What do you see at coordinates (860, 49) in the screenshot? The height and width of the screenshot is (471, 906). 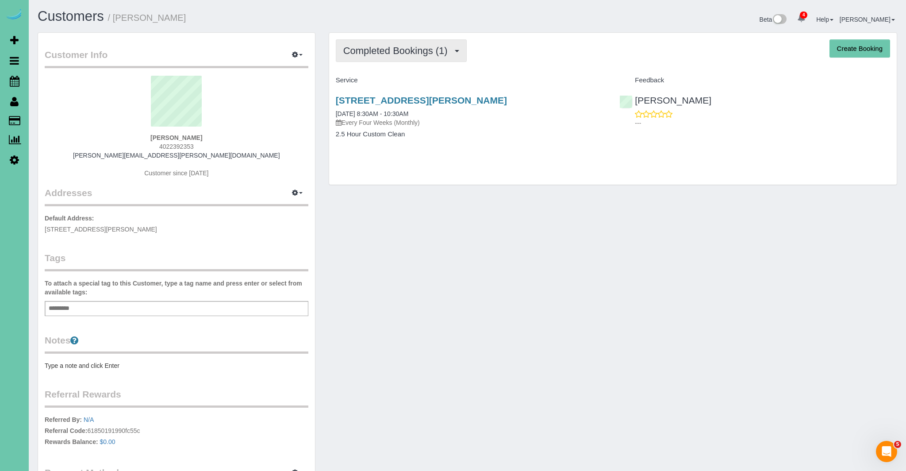 I see `button: Create Booking` at bounding box center [860, 49].